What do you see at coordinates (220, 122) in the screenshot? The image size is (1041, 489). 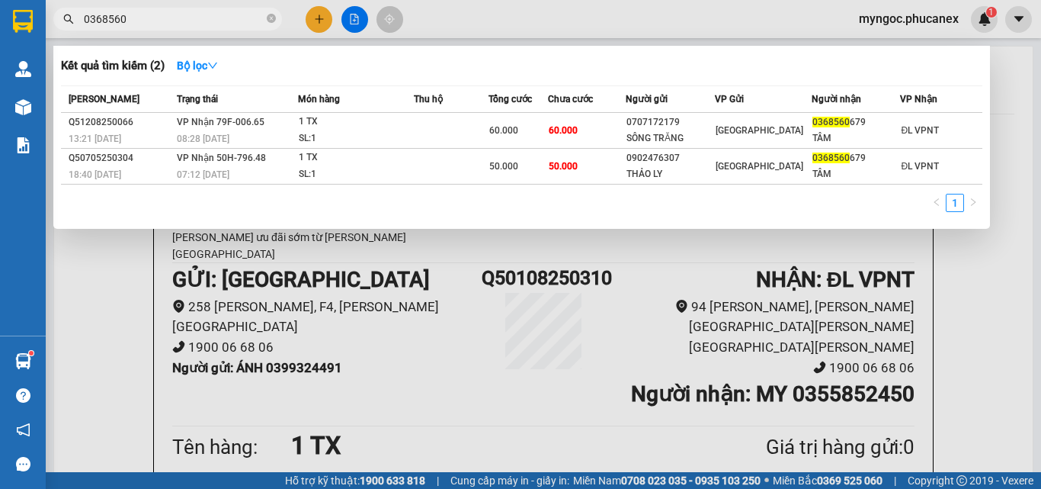 I see `span: VP Nhận 79F-006.65` at bounding box center [220, 122].